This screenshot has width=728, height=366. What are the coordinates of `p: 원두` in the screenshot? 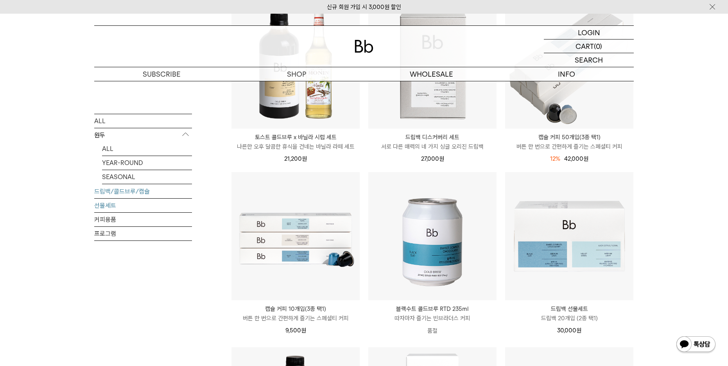 It's located at (143, 135).